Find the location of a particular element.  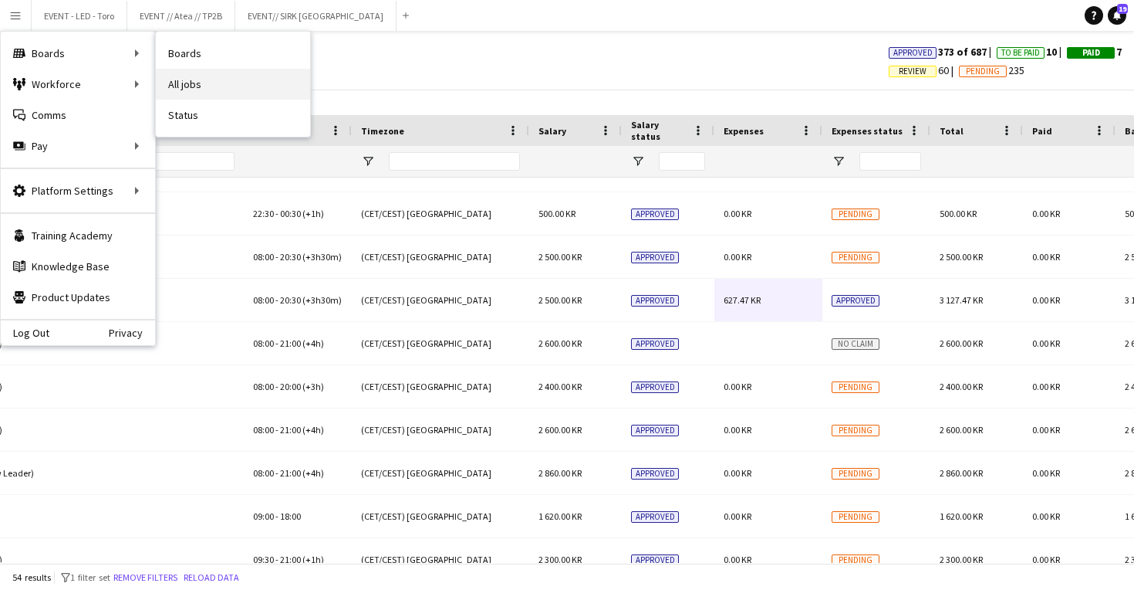

a: Training Academy is located at coordinates (78, 235).